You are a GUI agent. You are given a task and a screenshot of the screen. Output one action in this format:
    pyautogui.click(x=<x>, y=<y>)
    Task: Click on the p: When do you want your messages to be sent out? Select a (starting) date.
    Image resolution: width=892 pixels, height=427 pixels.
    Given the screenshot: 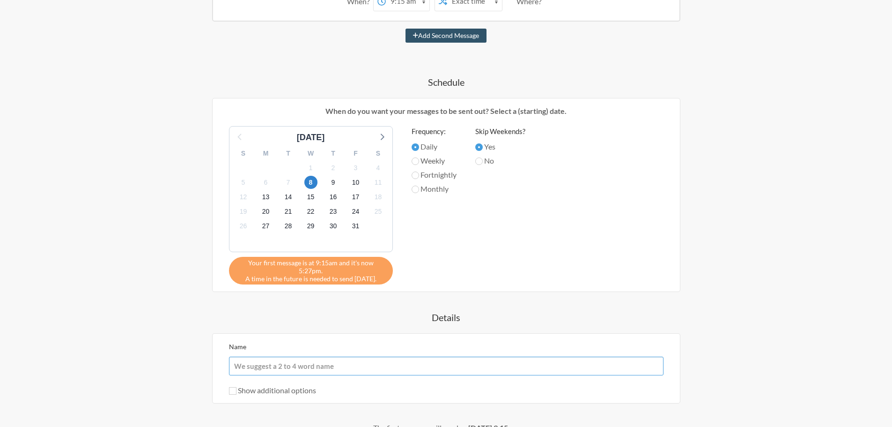 What is the action you would take?
    pyautogui.click(x=446, y=111)
    